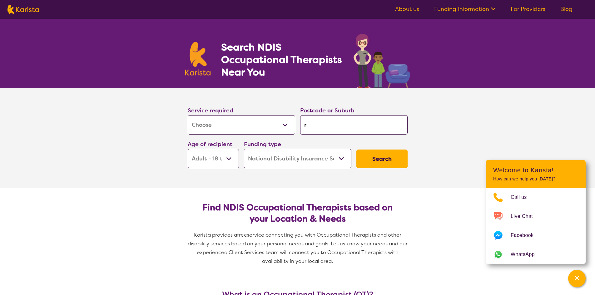 The width and height of the screenshot is (595, 295). What do you see at coordinates (242, 235) in the screenshot?
I see `span: free` at bounding box center [242, 235].